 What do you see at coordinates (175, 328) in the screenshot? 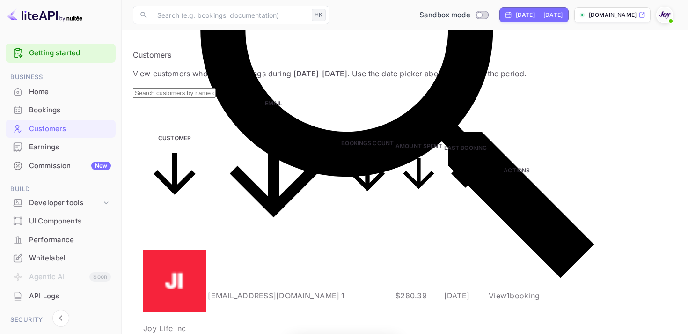
I see `p: Joy Life Inc` at bounding box center [175, 328].